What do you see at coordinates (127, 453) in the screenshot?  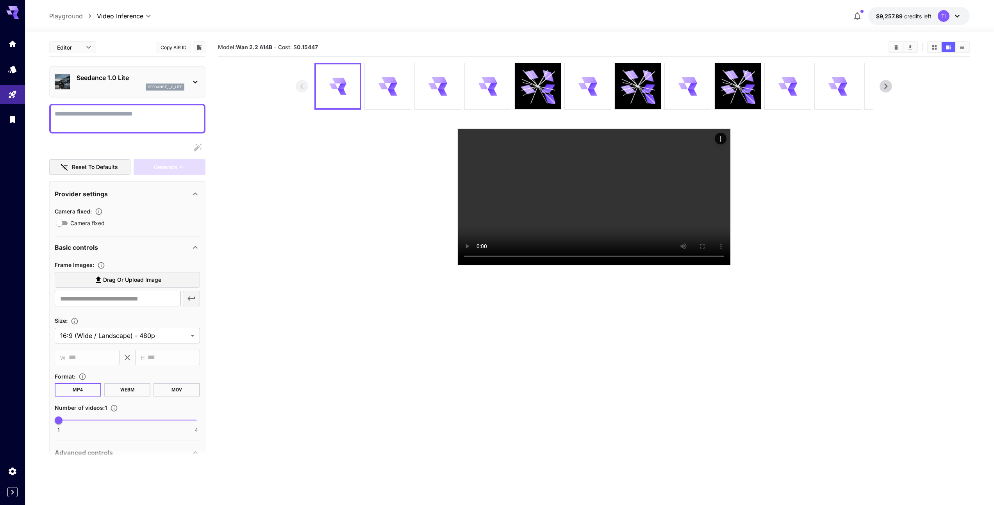 I see `div: Advanced controls` at bounding box center [127, 453].